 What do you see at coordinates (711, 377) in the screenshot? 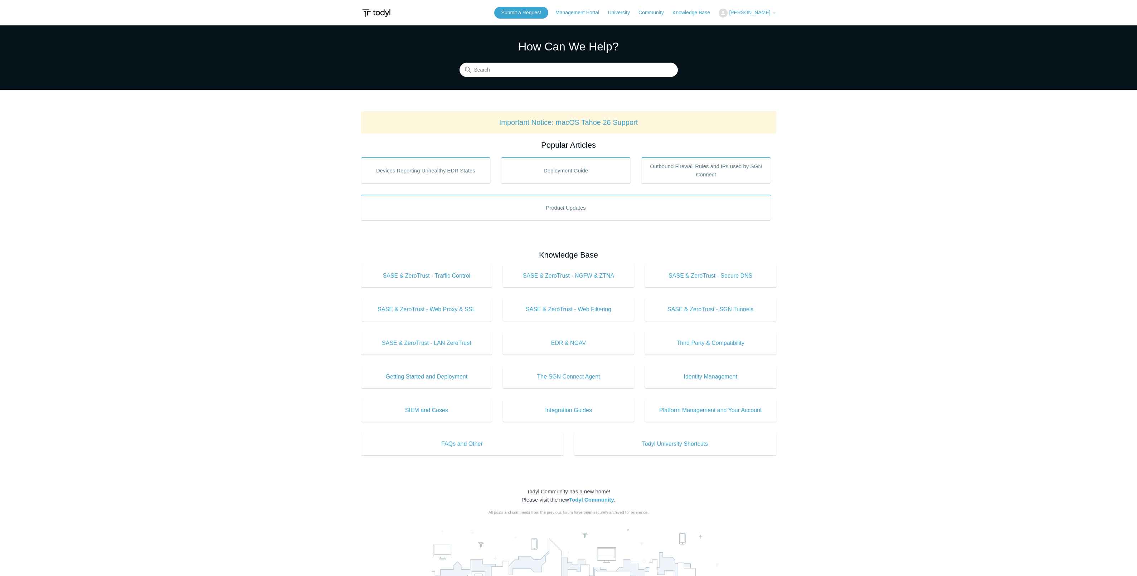
I see `a: Identity Management` at bounding box center [711, 377].